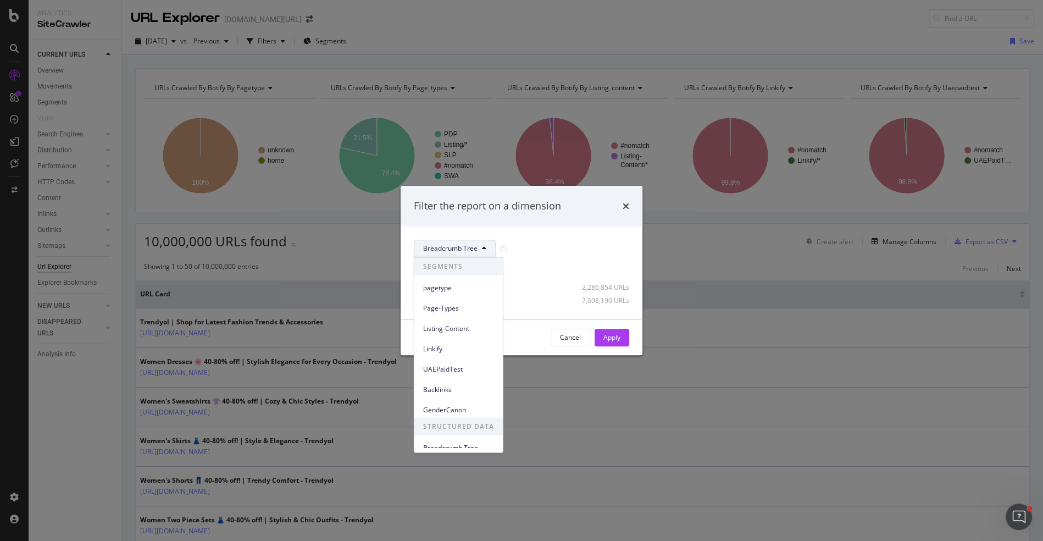  Describe the element at coordinates (570, 337) in the screenshot. I see `div: Cancel` at that location.